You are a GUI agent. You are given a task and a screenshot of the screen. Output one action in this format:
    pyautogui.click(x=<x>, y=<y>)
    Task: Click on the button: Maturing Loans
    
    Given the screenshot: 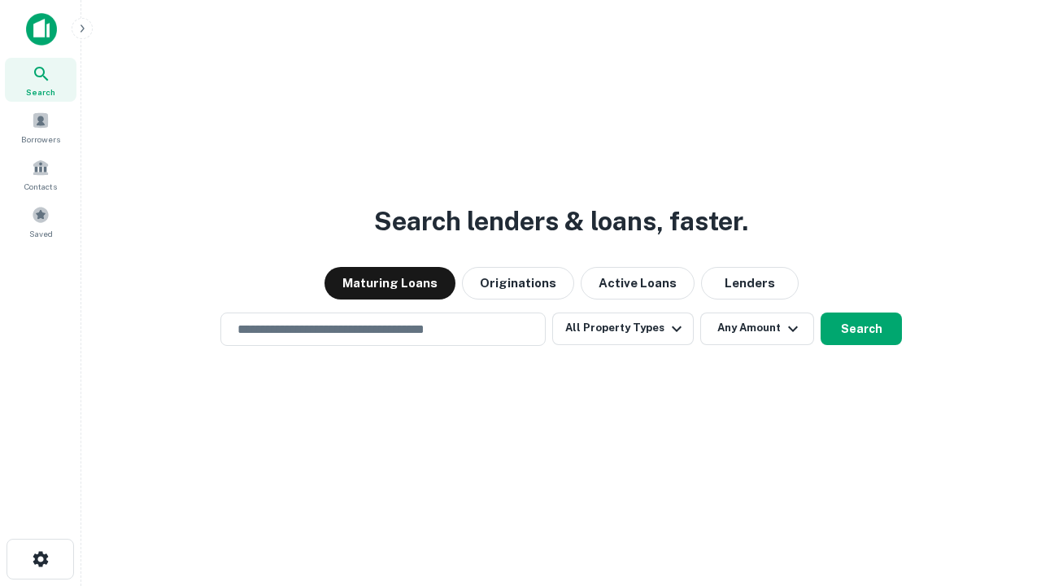 What is the action you would take?
    pyautogui.click(x=390, y=283)
    